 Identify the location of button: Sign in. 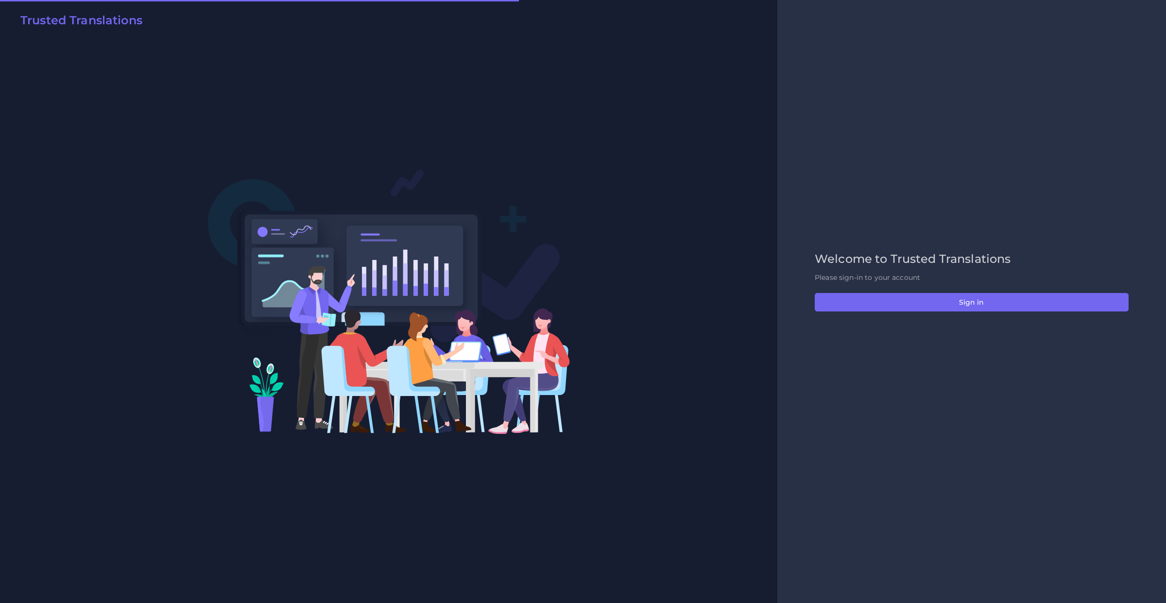
(971, 302).